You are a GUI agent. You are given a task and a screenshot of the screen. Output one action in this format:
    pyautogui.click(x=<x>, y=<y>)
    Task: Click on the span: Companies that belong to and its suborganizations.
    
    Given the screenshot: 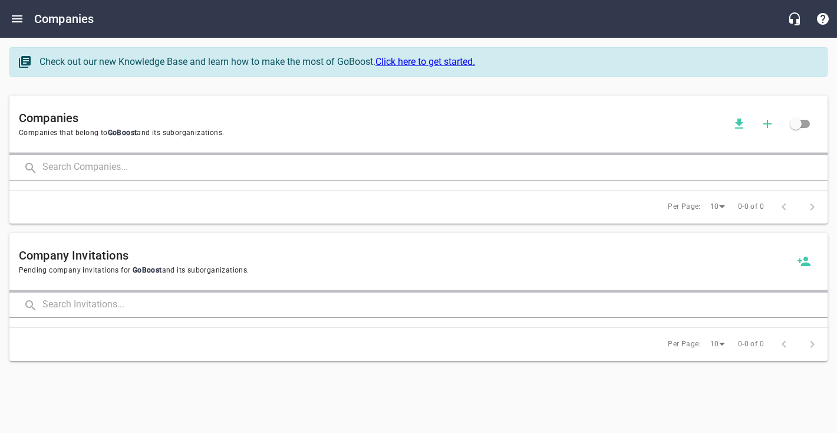 What is the action you would take?
    pyautogui.click(x=372, y=133)
    